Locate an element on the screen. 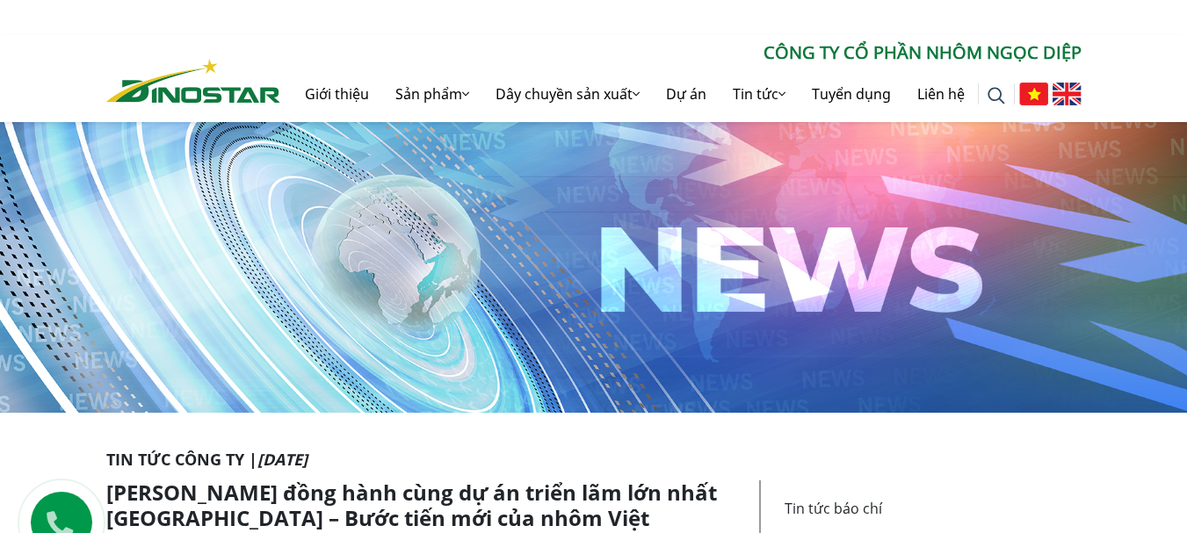 The image size is (1187, 533). a: Liên hệ is located at coordinates (941, 94).